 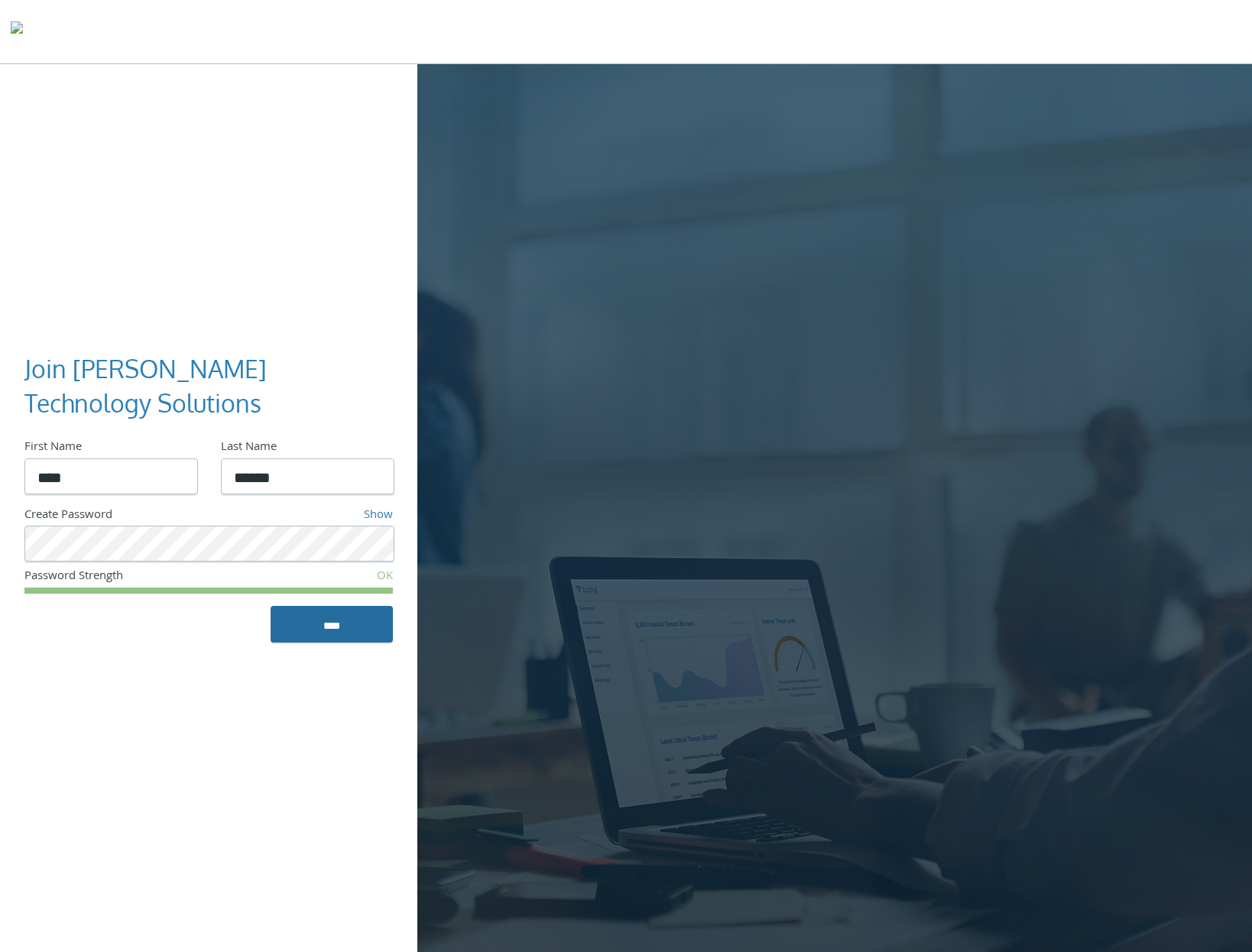 I want to click on div: First Name, so click(x=110, y=449).